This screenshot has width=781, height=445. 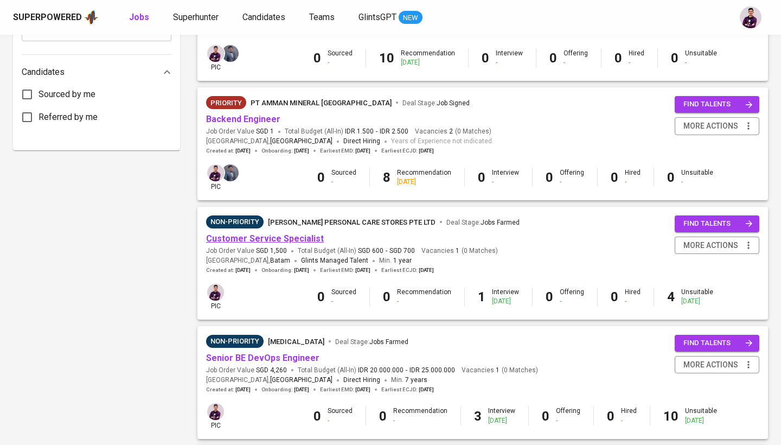 I want to click on a: Superpoweredapp logo, so click(x=56, y=17).